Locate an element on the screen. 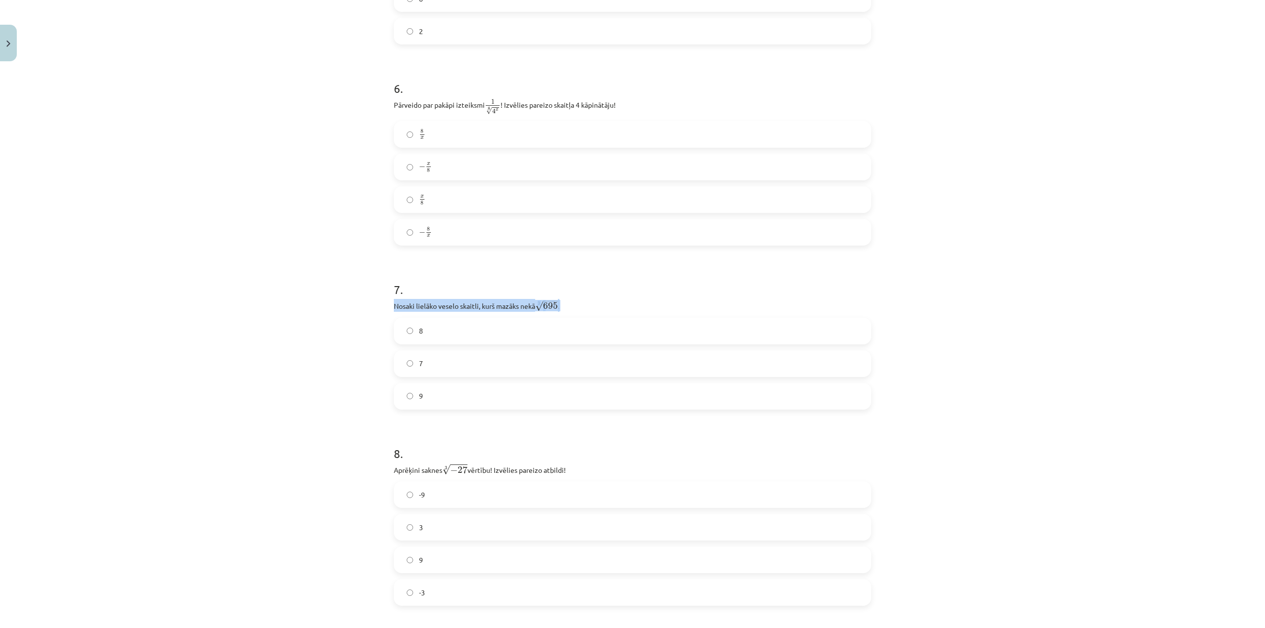 The height and width of the screenshot is (628, 1265). input: 3 is located at coordinates (410, 527).